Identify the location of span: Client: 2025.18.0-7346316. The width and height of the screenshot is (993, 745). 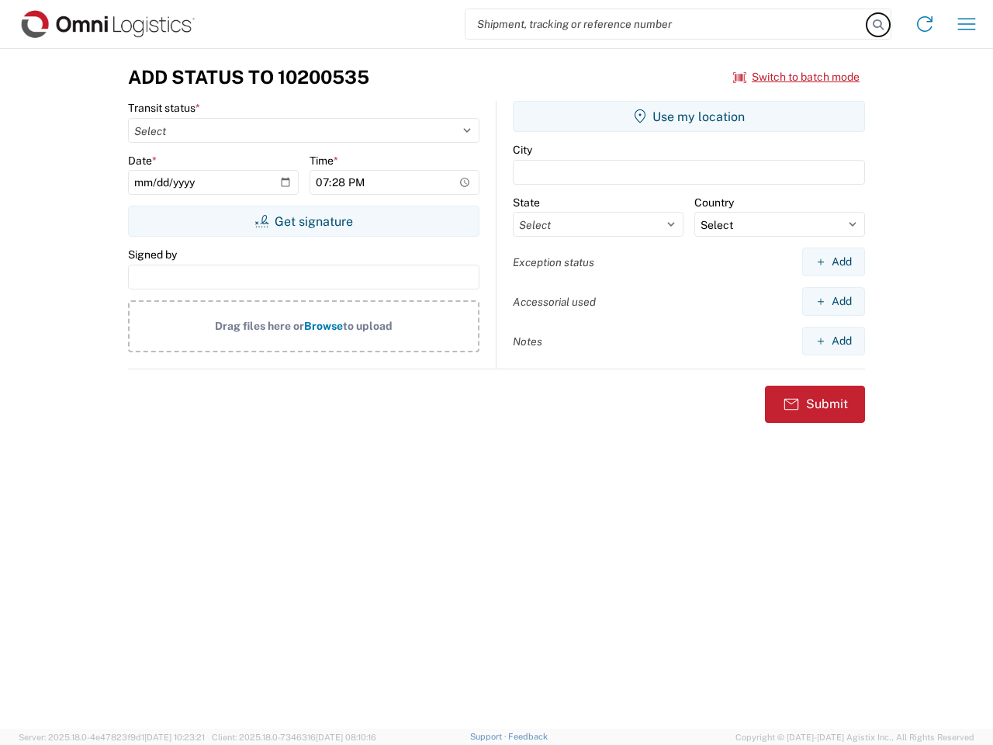
(294, 737).